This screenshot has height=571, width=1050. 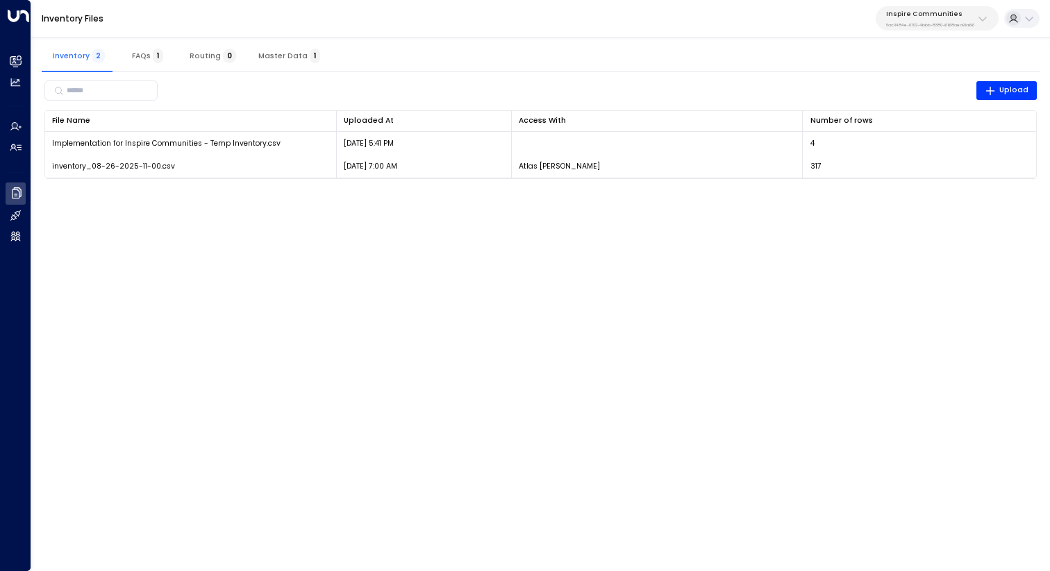 I want to click on p: 5ac0484e-0702-4bbb-8380-6168aea91a66, so click(x=930, y=25).